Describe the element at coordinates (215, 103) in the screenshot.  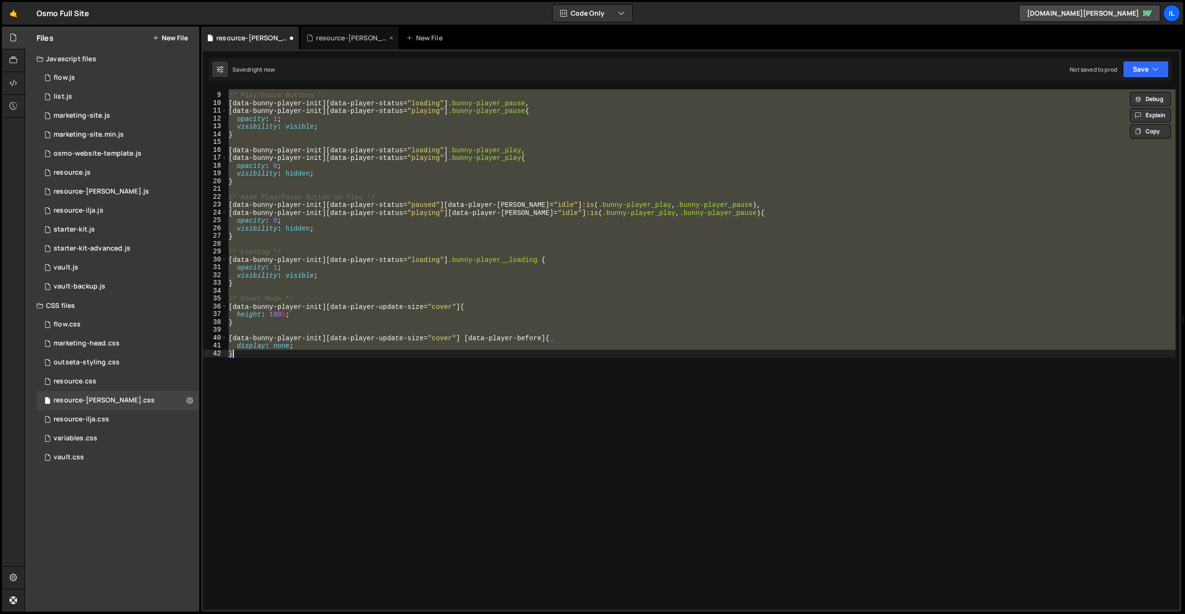
I see `div: 10` at that location.